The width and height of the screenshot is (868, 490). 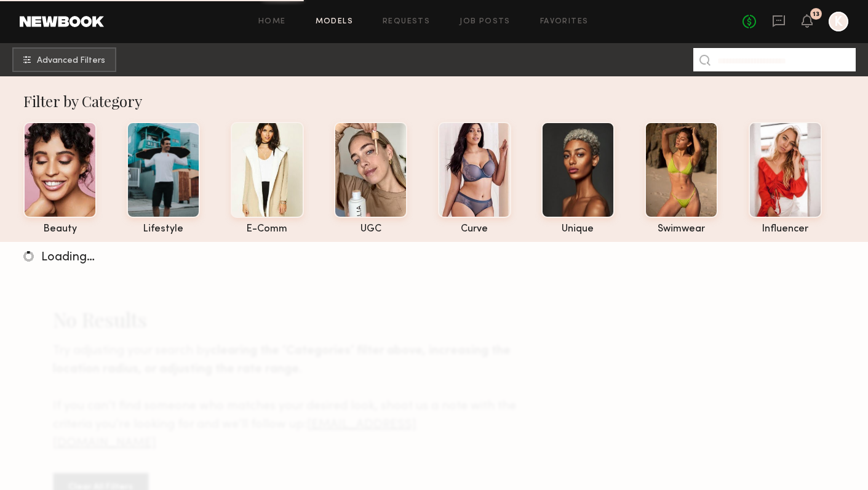 What do you see at coordinates (406, 22) in the screenshot?
I see `a: Requests` at bounding box center [406, 22].